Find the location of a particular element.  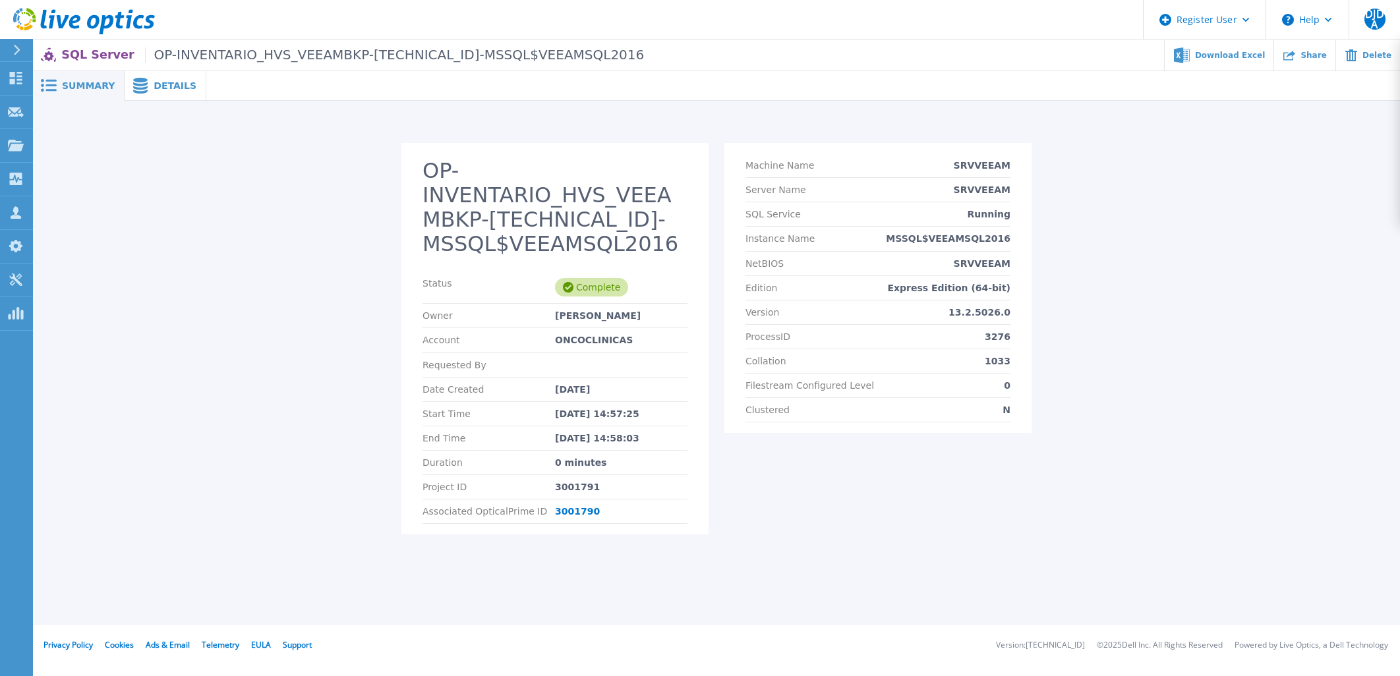

div: 0 minutes is located at coordinates (621, 463).